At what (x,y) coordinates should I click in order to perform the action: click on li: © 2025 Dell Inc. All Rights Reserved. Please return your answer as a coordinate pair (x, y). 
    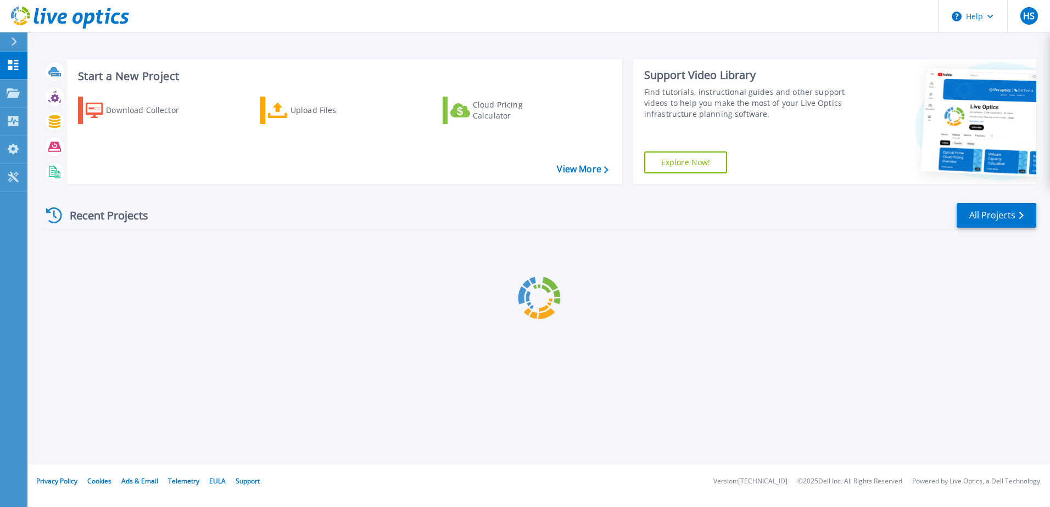
    Looking at the image, I should click on (849, 481).